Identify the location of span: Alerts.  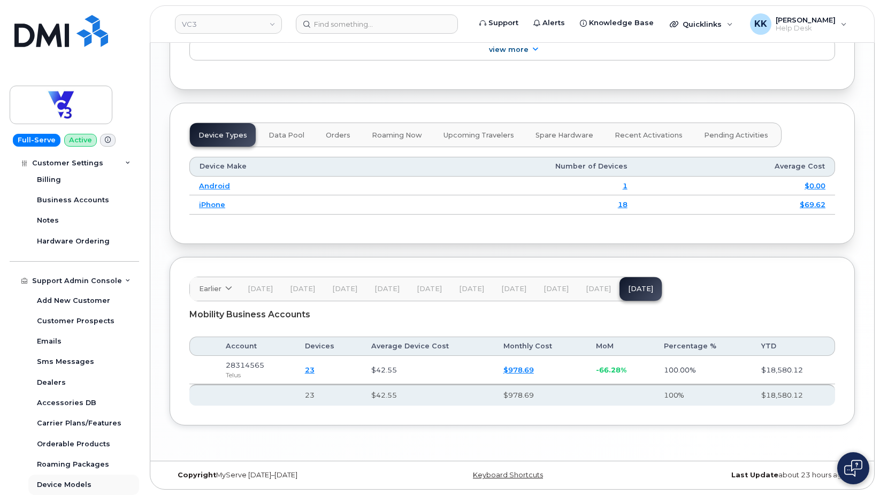
(553, 23).